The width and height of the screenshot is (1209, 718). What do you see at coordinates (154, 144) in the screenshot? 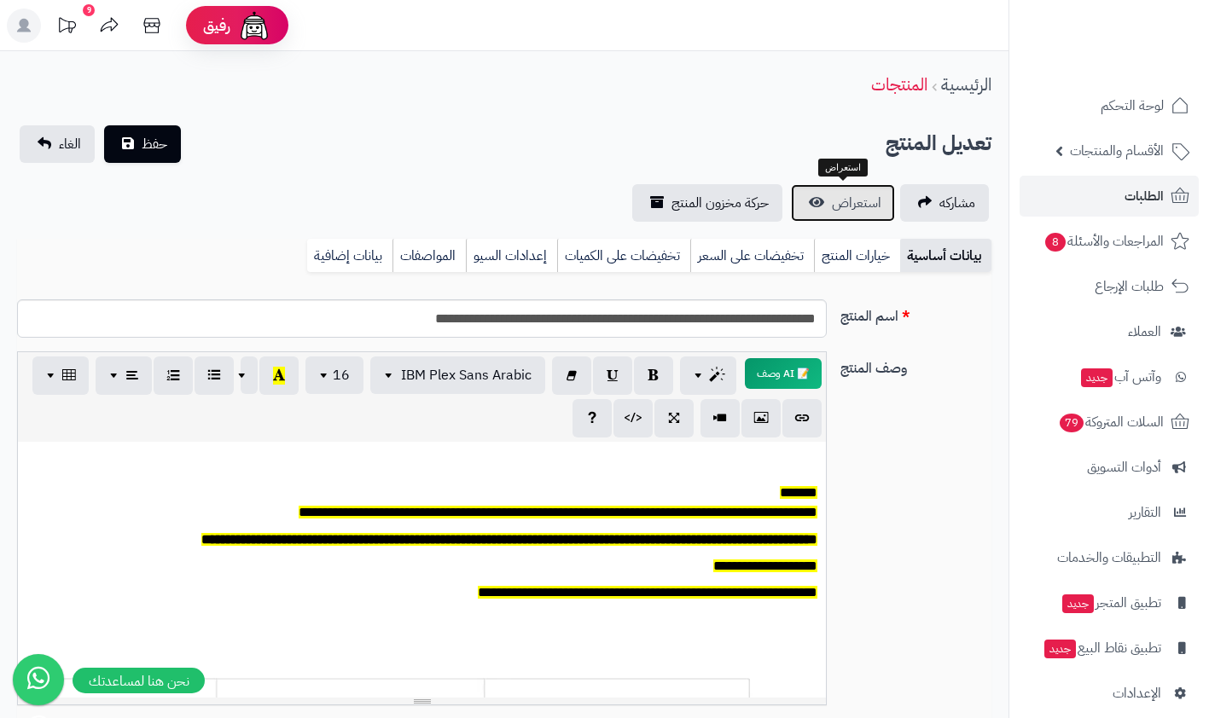
I see `span: حفظ` at bounding box center [154, 144].